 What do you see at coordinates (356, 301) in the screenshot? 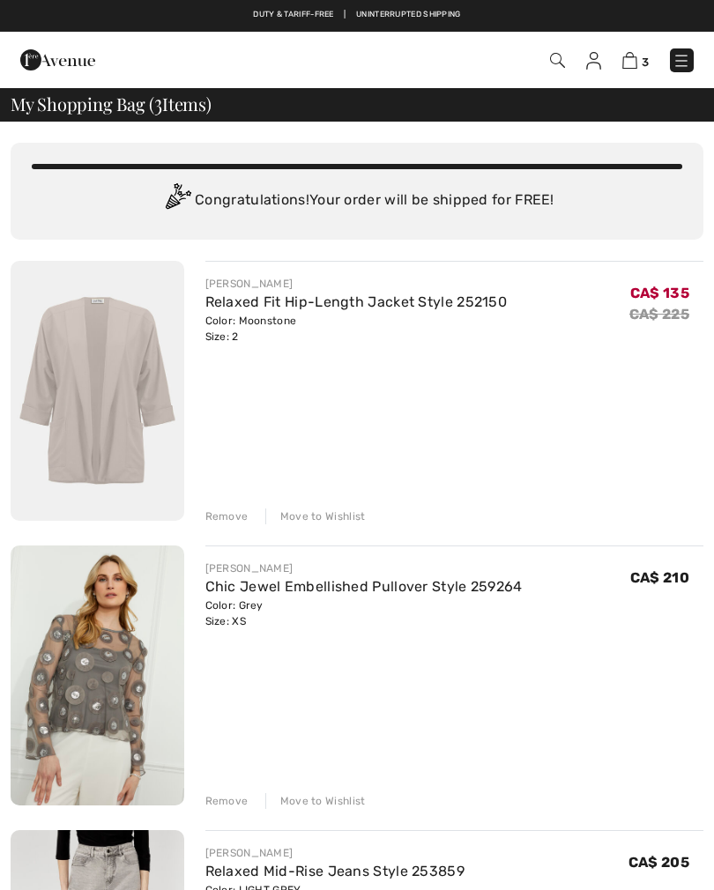
I see `a: Relaxed Fit Hip-Length Jacket Style 252150` at bounding box center [356, 301].